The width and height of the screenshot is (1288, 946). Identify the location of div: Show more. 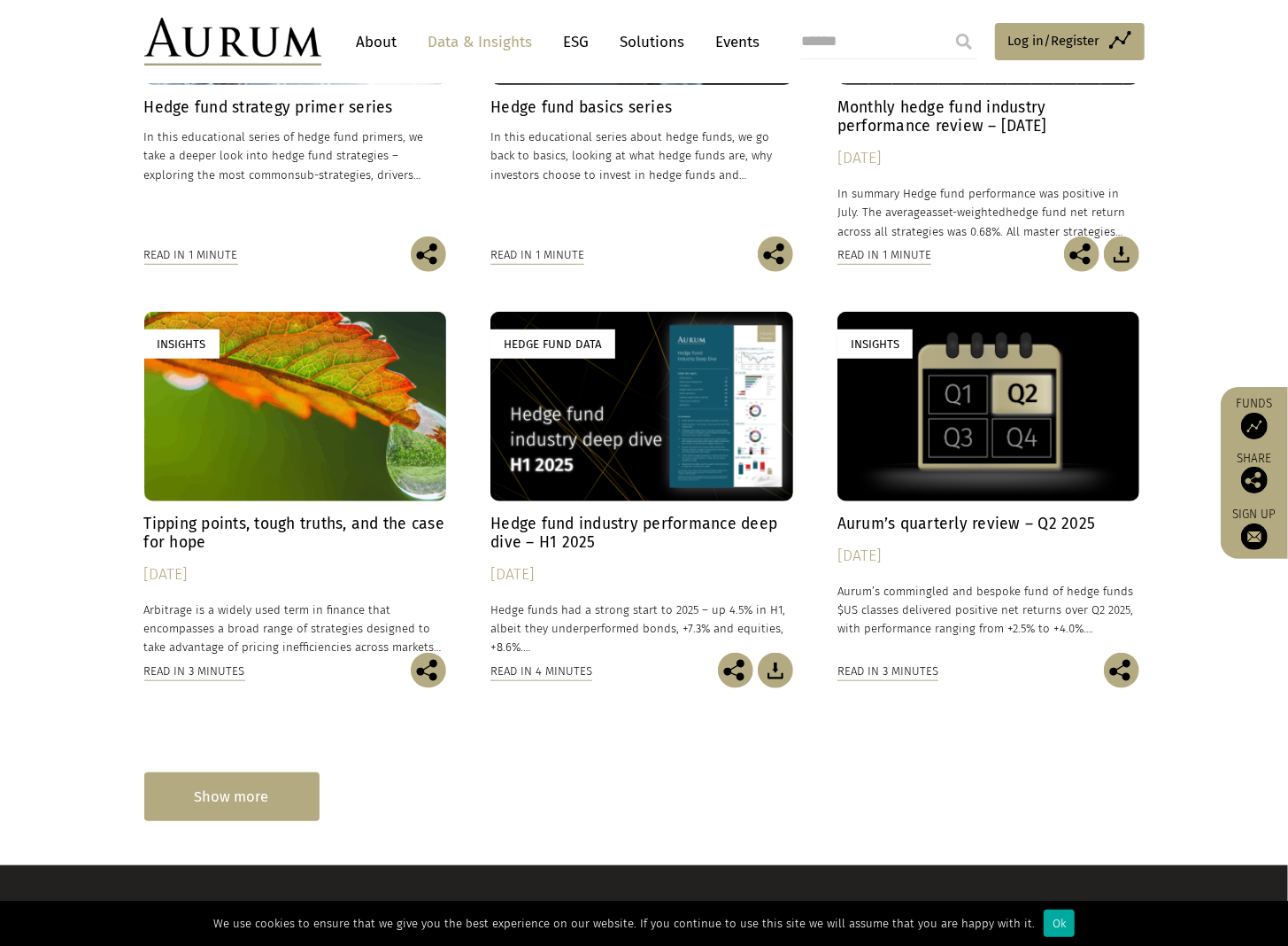
(232, 796).